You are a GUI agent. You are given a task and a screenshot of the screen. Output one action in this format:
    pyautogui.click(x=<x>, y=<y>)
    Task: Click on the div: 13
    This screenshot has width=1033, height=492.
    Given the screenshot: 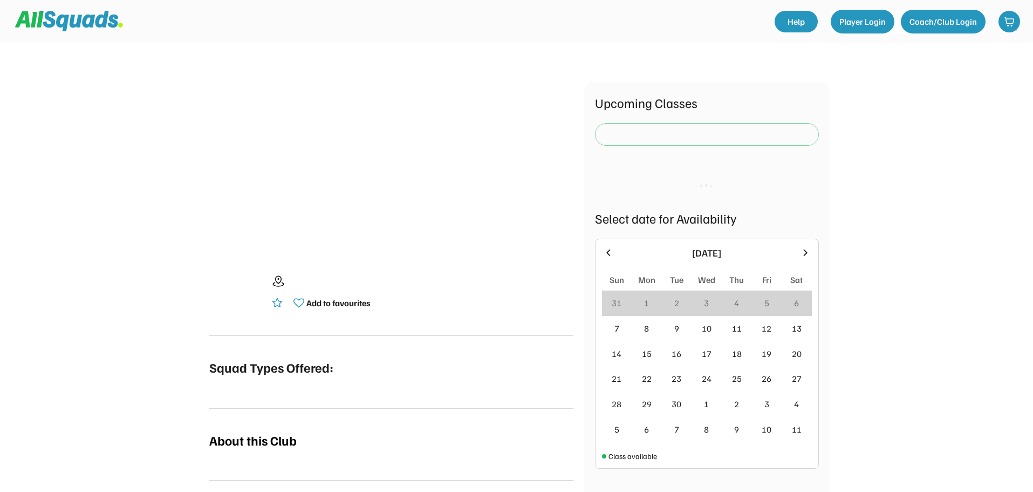 What is the action you would take?
    pyautogui.click(x=797, y=328)
    